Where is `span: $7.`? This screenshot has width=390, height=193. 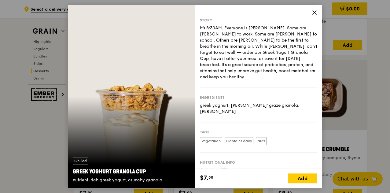
span: $7. is located at coordinates (204, 178).